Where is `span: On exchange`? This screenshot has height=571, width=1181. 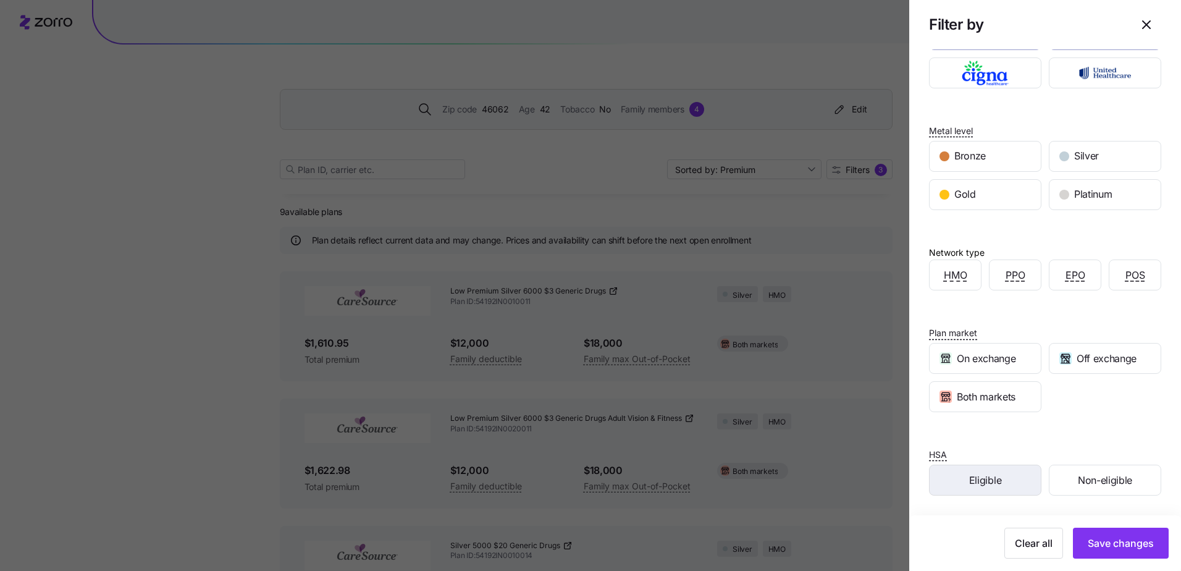
span: On exchange is located at coordinates (986, 358).